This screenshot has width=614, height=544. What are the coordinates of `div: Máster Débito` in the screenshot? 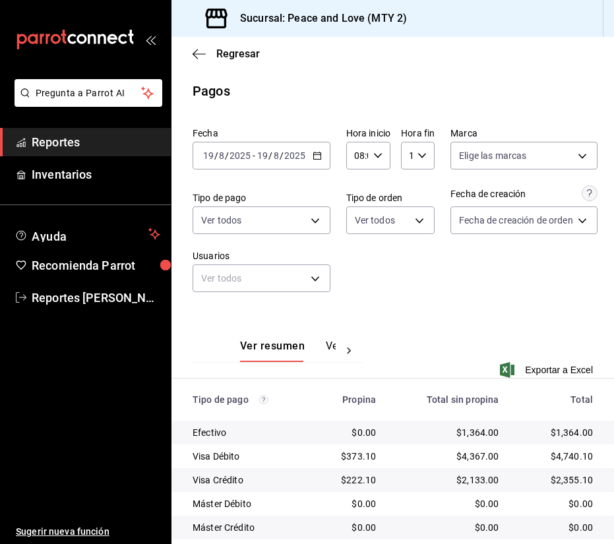 It's located at (247, 504).